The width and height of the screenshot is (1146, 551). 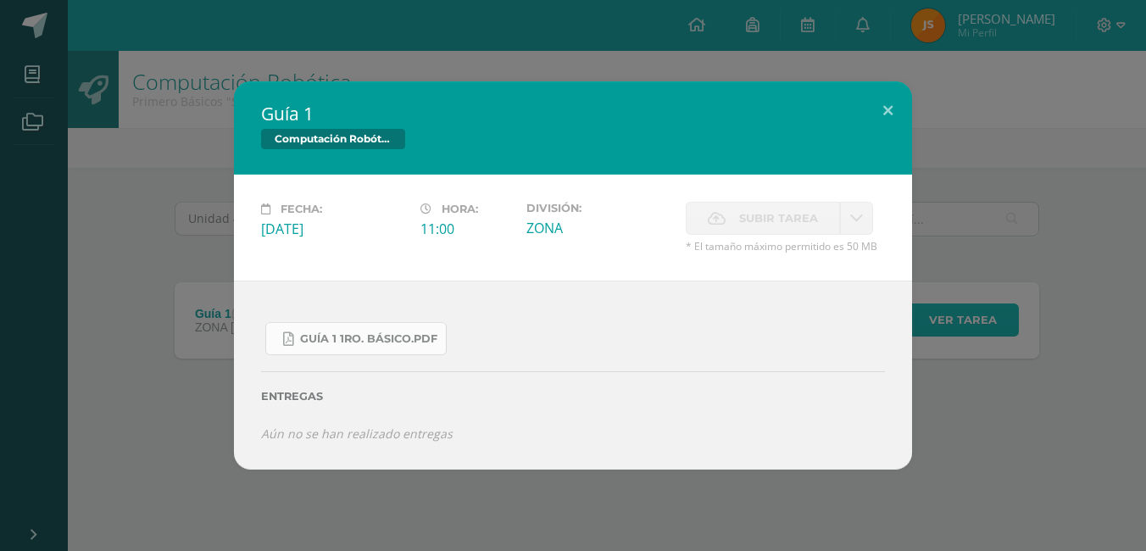 I want to click on a: Guía 1 1ro. Básico.pdf, so click(x=356, y=338).